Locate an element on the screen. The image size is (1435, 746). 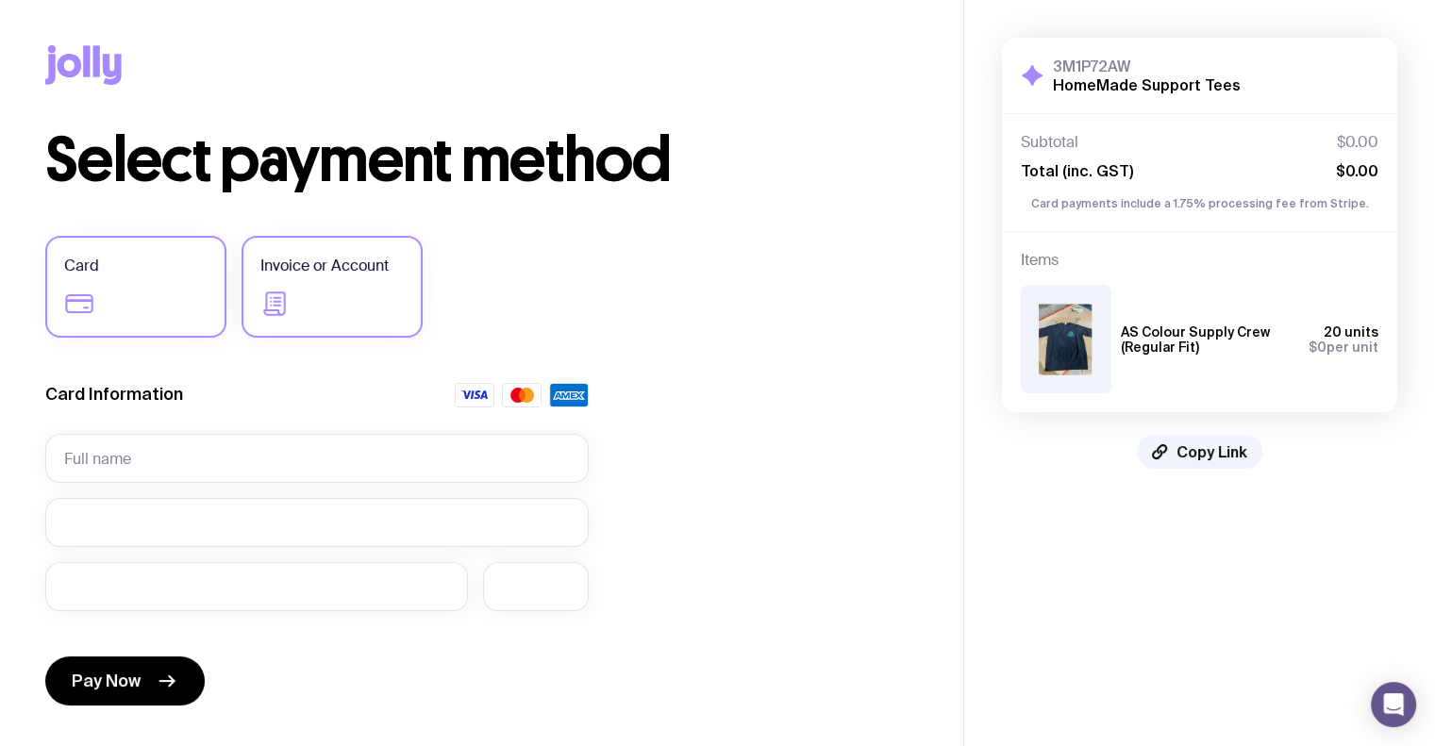
p: Card payments include a 1.75% processing fee from Stripe. is located at coordinates (1199, 204).